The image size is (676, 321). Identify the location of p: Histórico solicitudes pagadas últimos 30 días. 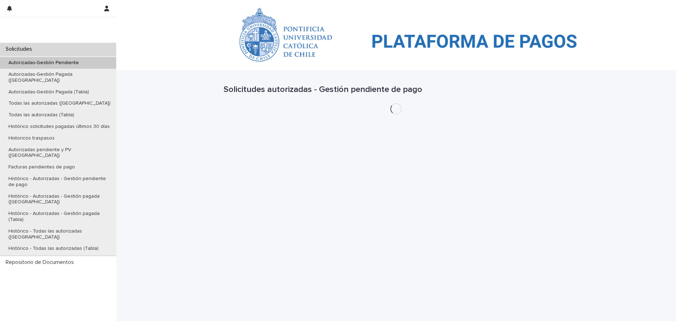
(59, 126).